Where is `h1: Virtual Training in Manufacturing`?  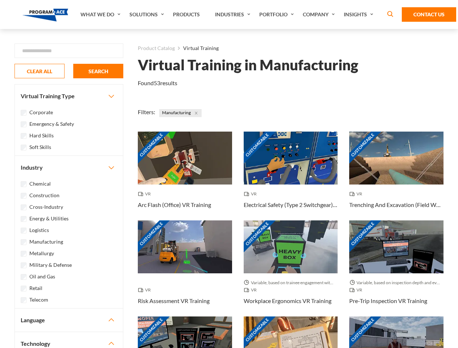
h1: Virtual Training in Manufacturing is located at coordinates (248, 65).